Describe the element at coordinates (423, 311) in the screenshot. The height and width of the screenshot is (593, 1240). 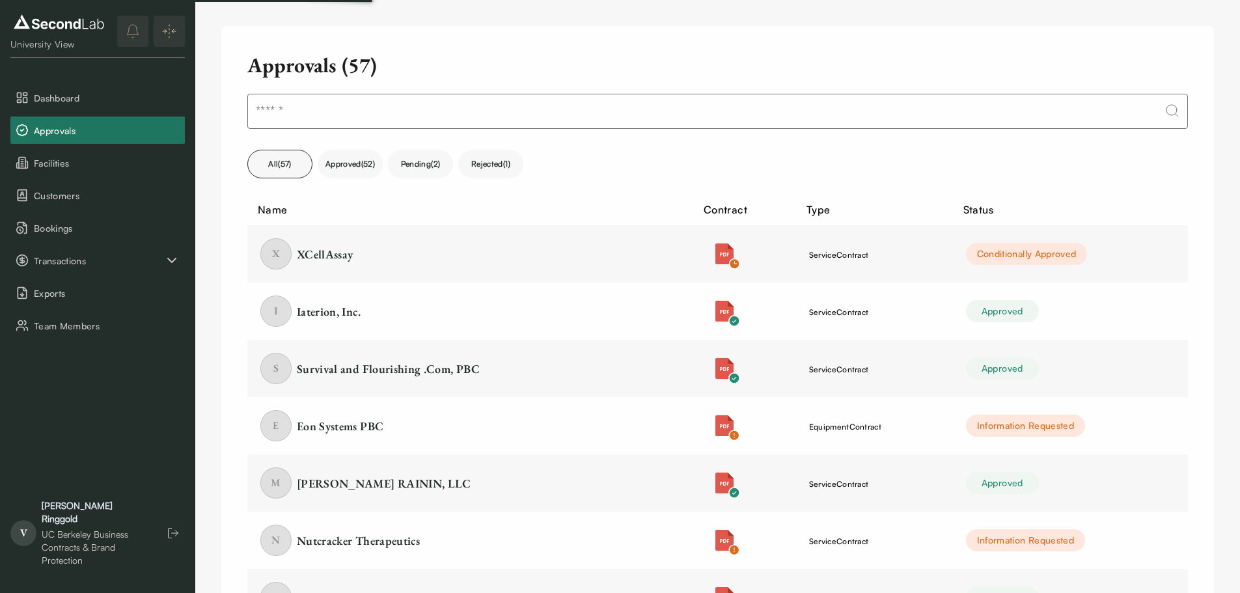
I see `div: item Iaterion, Inc.` at that location.